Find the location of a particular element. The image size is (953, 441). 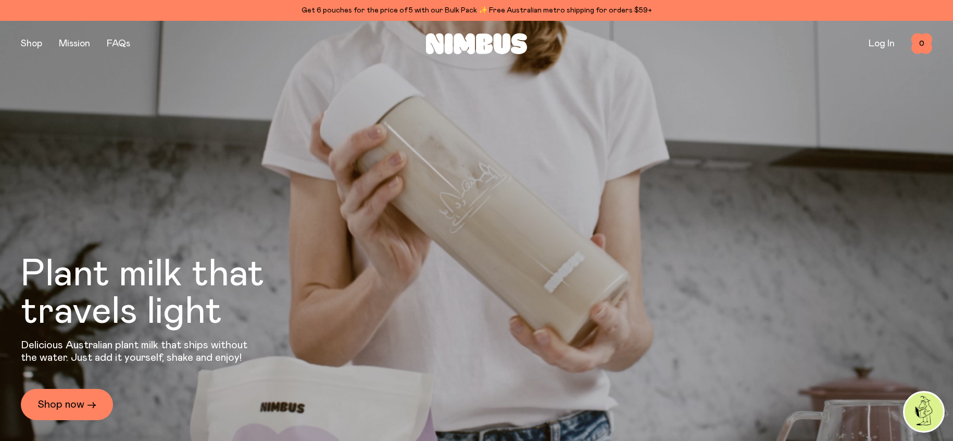

a: Log In is located at coordinates (882, 44).